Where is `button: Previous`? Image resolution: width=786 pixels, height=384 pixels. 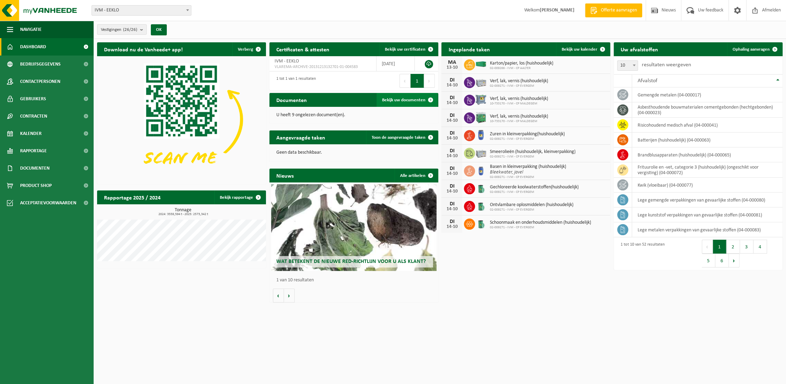 button: Previous is located at coordinates (707, 246).